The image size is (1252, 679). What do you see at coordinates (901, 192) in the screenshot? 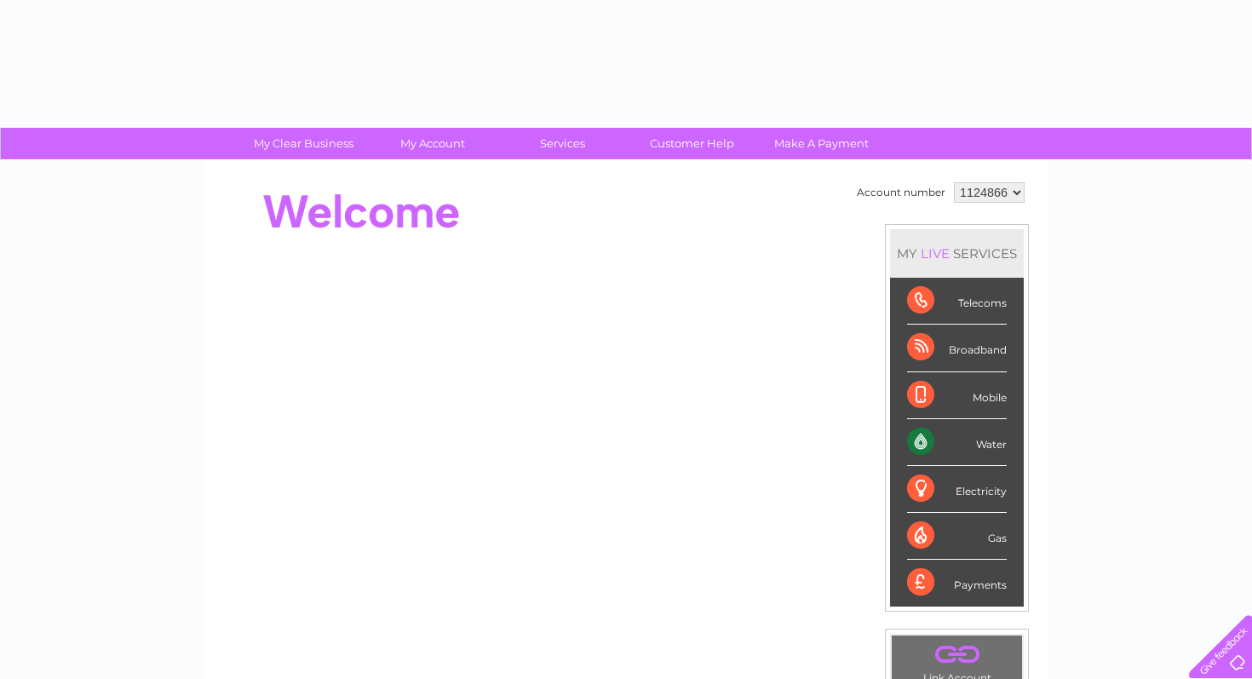
I see `td: Account number` at bounding box center [901, 192].